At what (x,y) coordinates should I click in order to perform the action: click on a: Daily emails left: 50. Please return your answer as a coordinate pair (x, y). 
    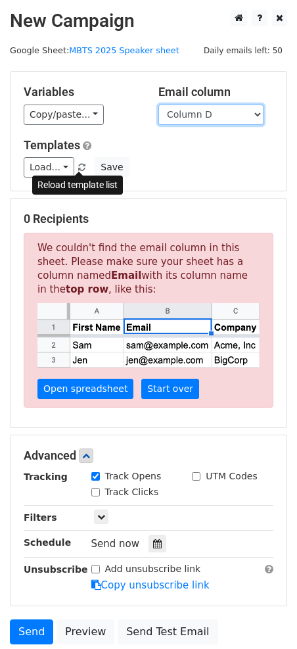
    Looking at the image, I should click on (243, 50).